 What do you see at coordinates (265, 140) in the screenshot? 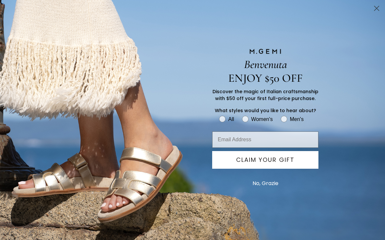
I see `input: Email Address` at bounding box center [265, 140].